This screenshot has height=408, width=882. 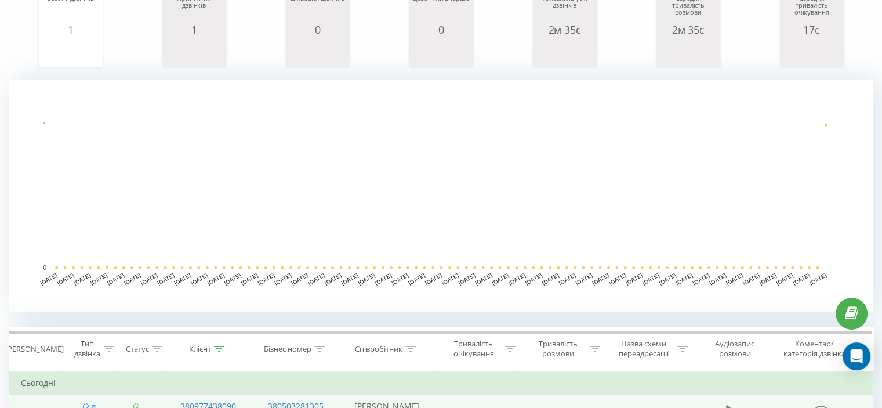 I want to click on div: Статус, so click(x=137, y=348).